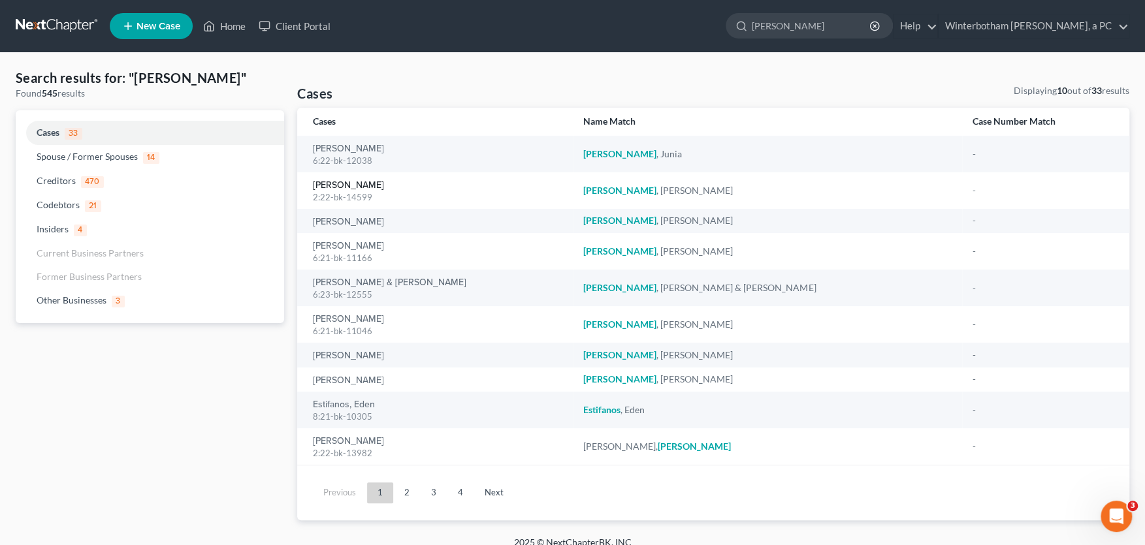 This screenshot has width=1145, height=545. I want to click on a: Codebtors21, so click(150, 205).